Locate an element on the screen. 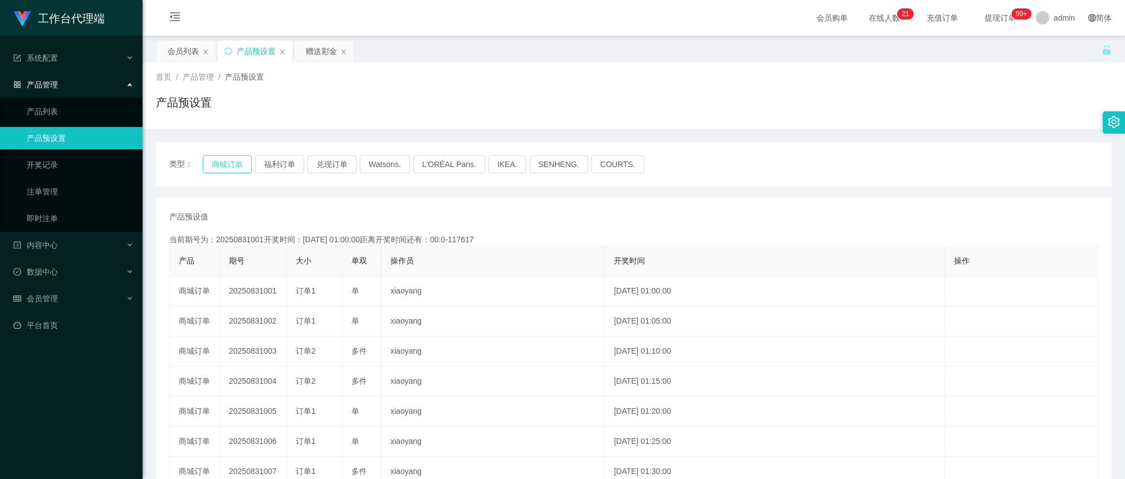 The width and height of the screenshot is (1125, 479). i: 图标: check-circle-o is located at coordinates (17, 272).